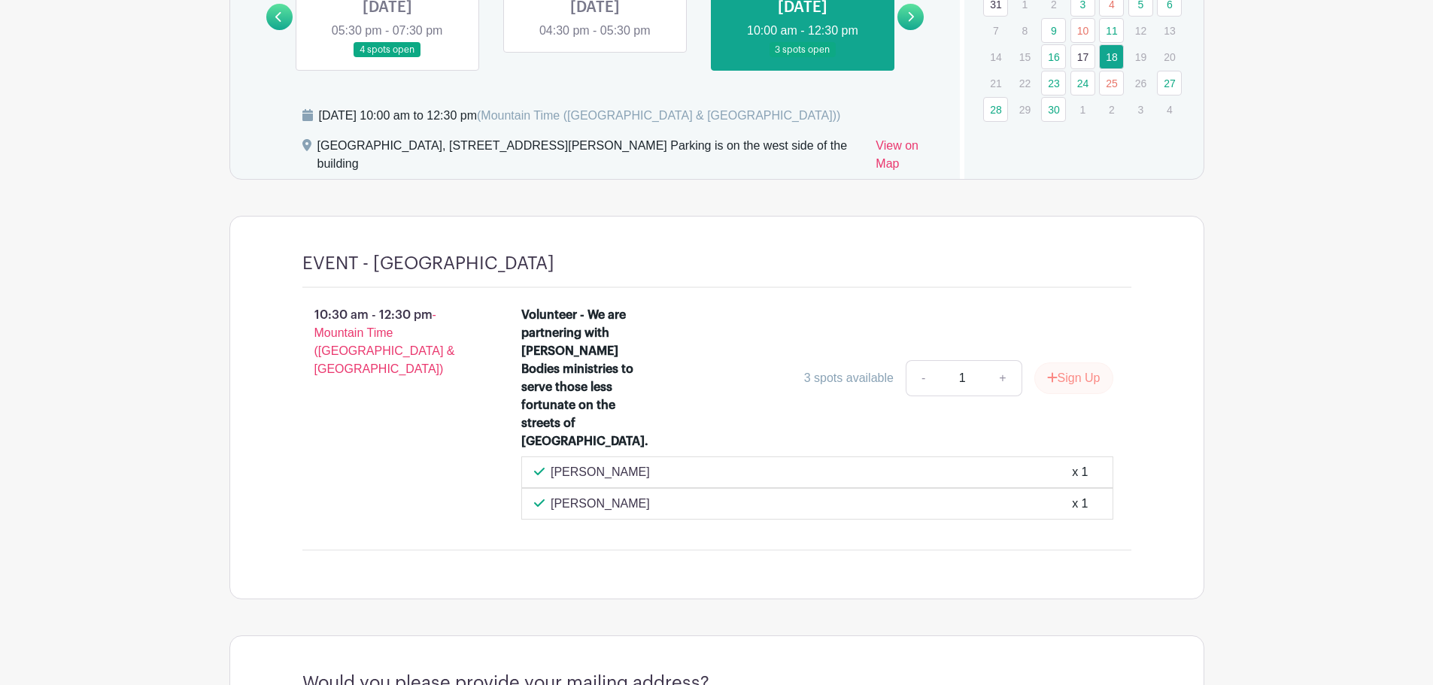 The image size is (1433, 685). What do you see at coordinates (1083, 109) in the screenshot?
I see `p: 1` at bounding box center [1083, 109].